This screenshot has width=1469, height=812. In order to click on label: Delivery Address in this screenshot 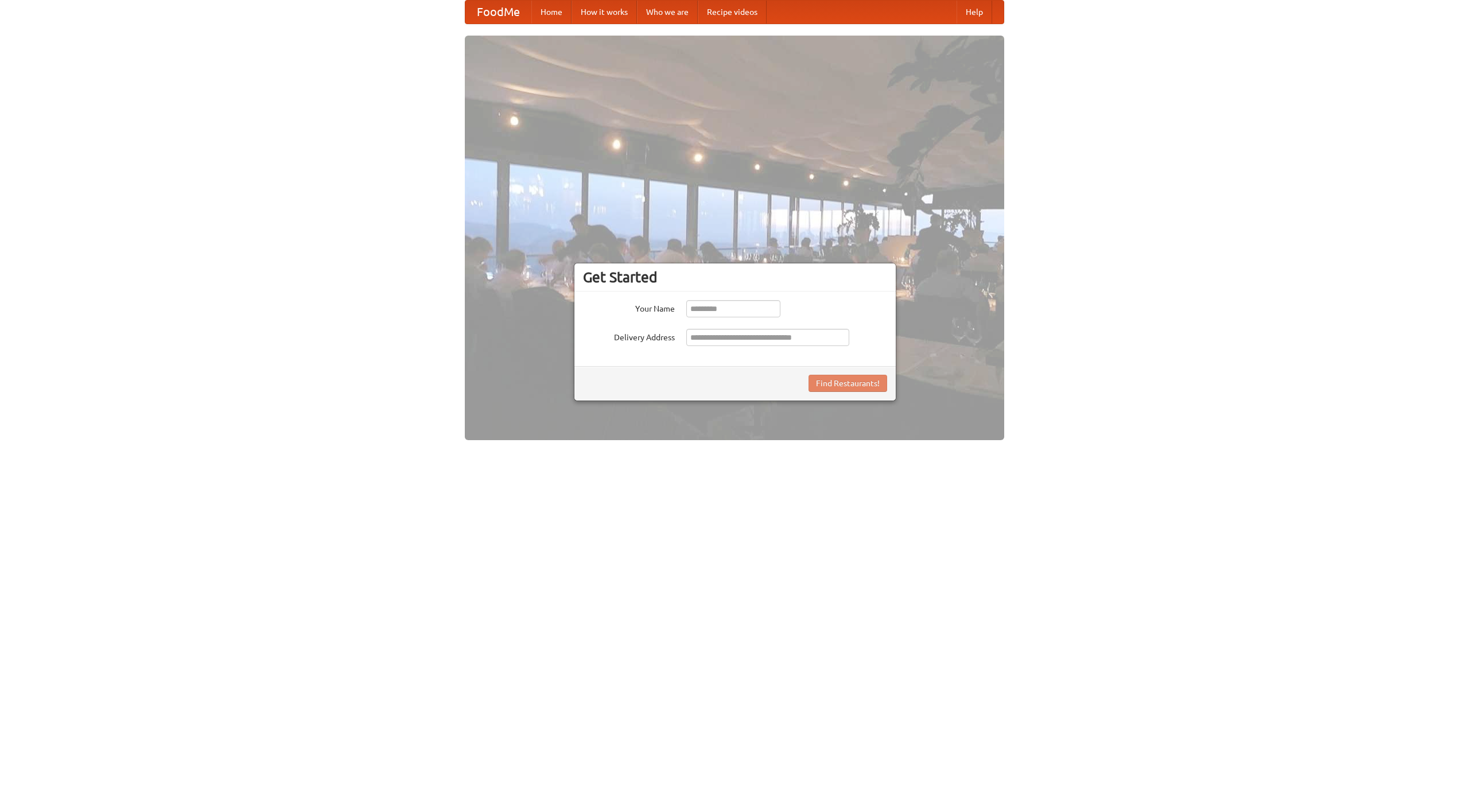, I will do `click(629, 336)`.